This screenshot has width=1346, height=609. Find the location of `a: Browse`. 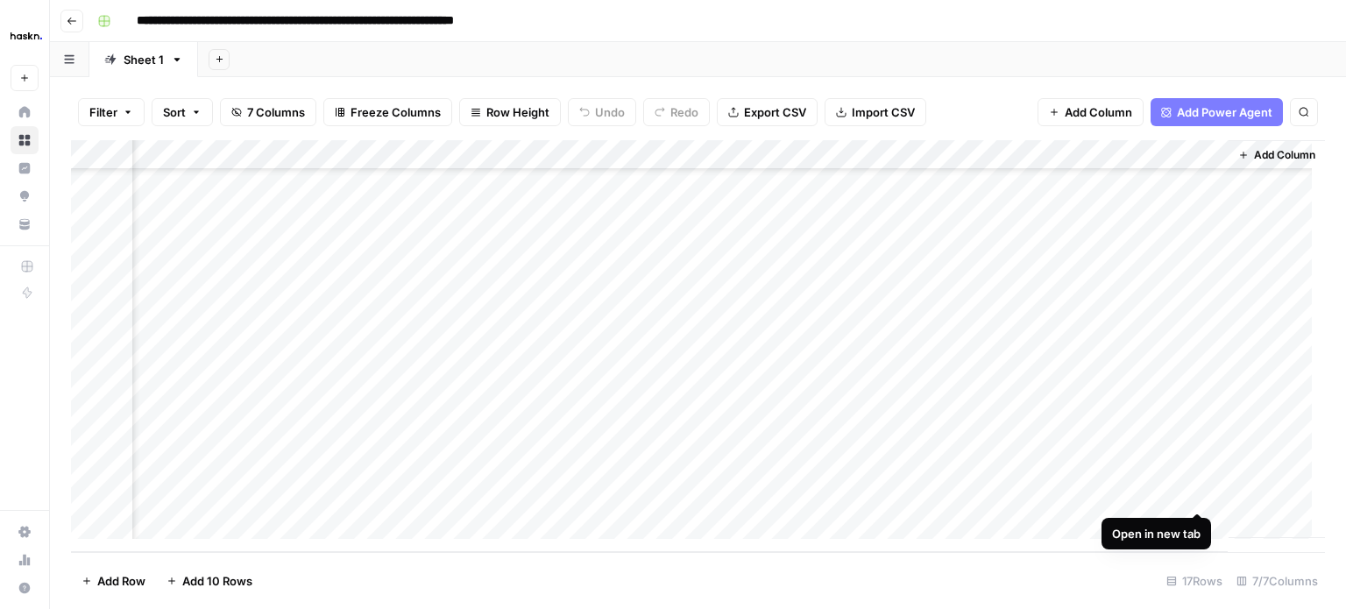

a: Browse is located at coordinates (25, 140).